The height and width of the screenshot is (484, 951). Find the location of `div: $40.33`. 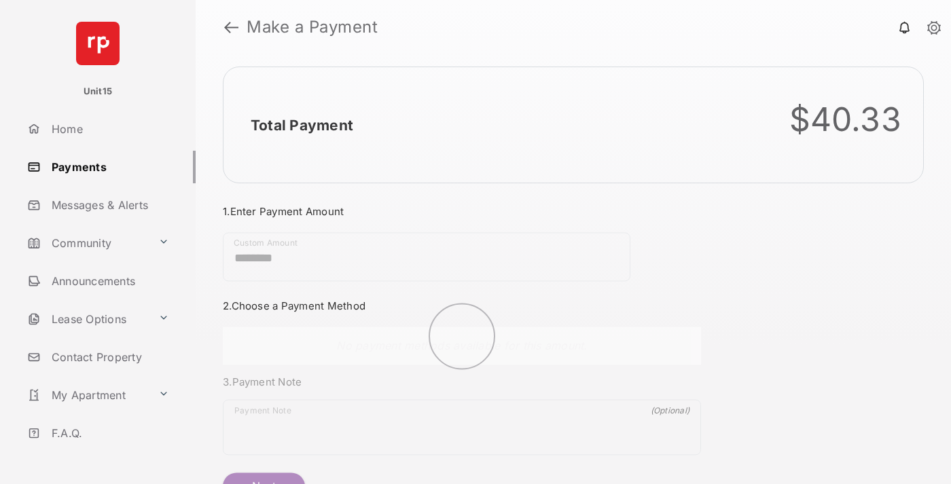

div: $40.33 is located at coordinates (846, 120).